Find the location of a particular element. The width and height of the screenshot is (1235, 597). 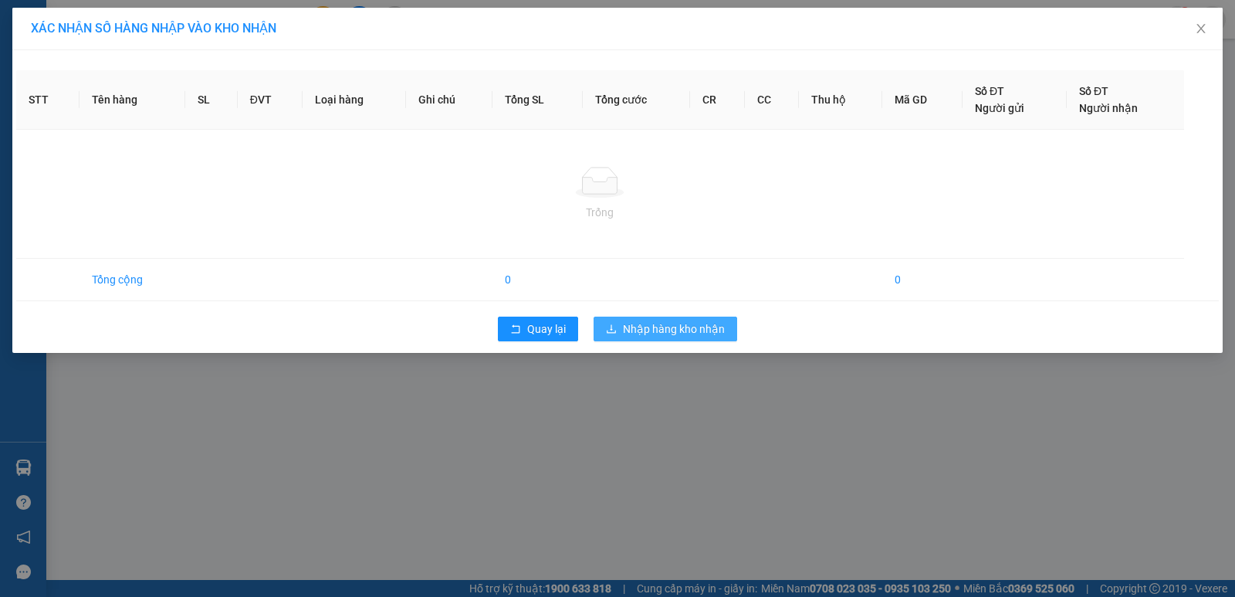

button: Close is located at coordinates (1201, 29).